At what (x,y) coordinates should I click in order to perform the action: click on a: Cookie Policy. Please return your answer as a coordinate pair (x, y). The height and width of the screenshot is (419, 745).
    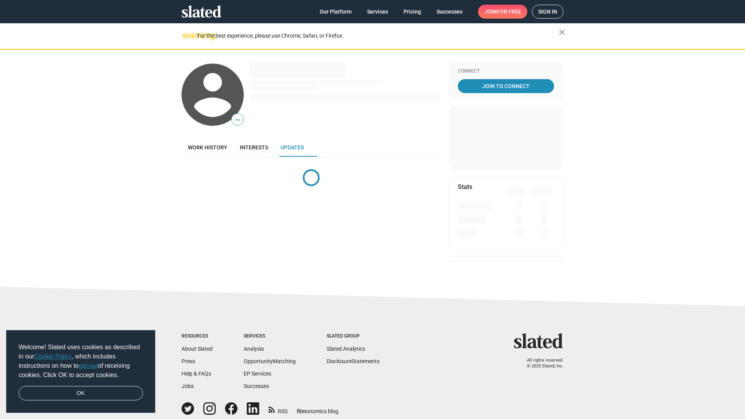
    Looking at the image, I should click on (53, 356).